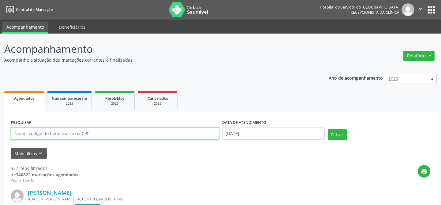 The height and width of the screenshot is (205, 441). Describe the element at coordinates (47, 175) in the screenshot. I see `strong: 346822 marcações agendadas` at that location.